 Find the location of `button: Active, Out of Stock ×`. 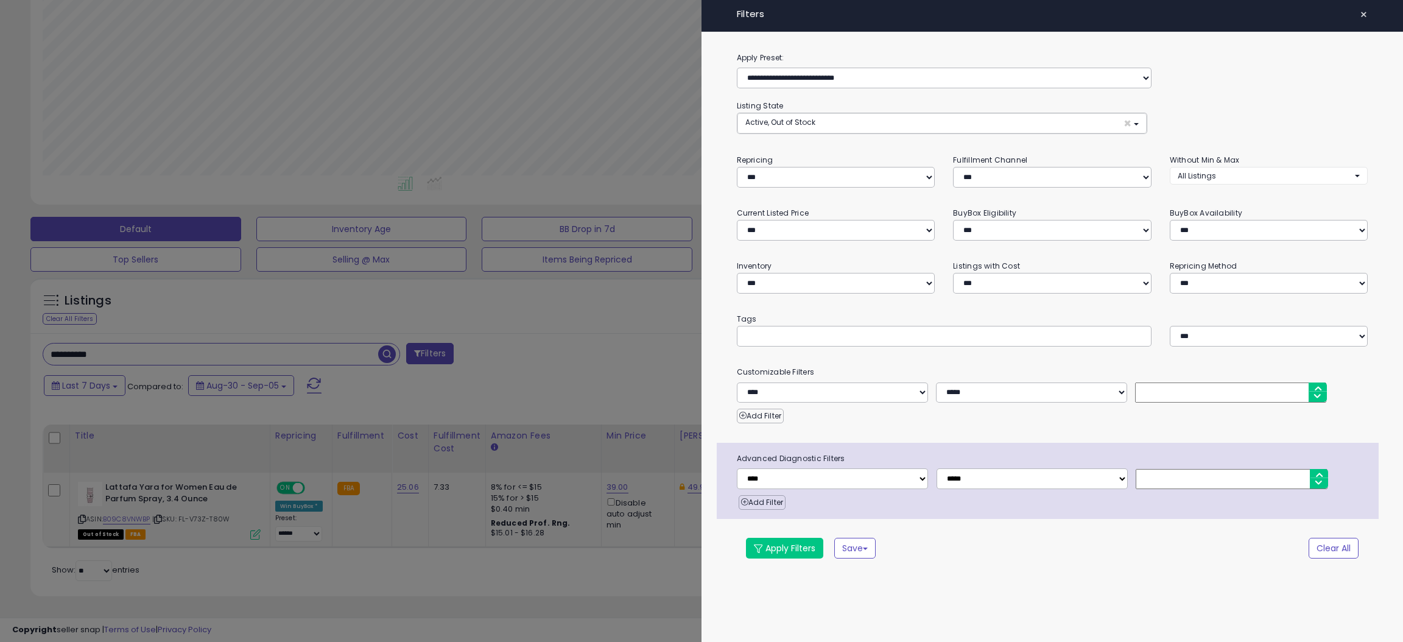

button: Active, Out of Stock × is located at coordinates (942, 123).